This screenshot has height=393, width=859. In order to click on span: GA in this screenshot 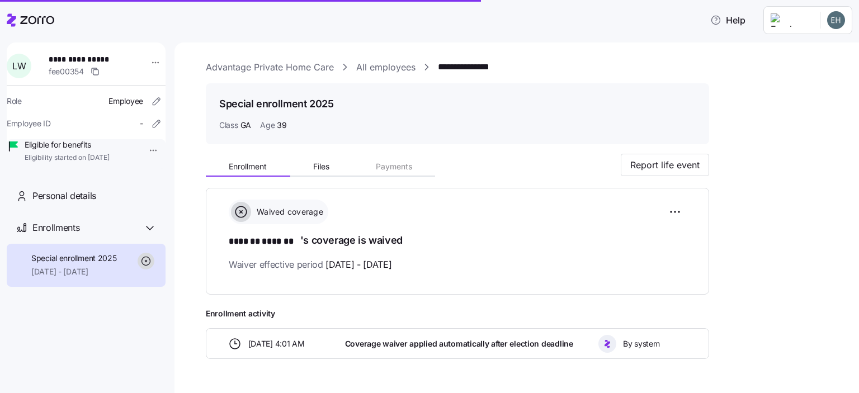, I will do `click(245, 125)`.